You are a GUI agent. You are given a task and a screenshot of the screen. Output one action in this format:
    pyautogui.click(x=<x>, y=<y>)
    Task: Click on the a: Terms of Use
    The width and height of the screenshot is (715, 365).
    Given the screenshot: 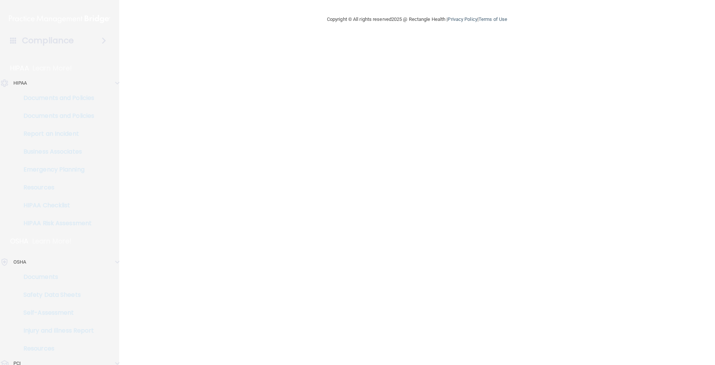 What is the action you would take?
    pyautogui.click(x=493, y=19)
    